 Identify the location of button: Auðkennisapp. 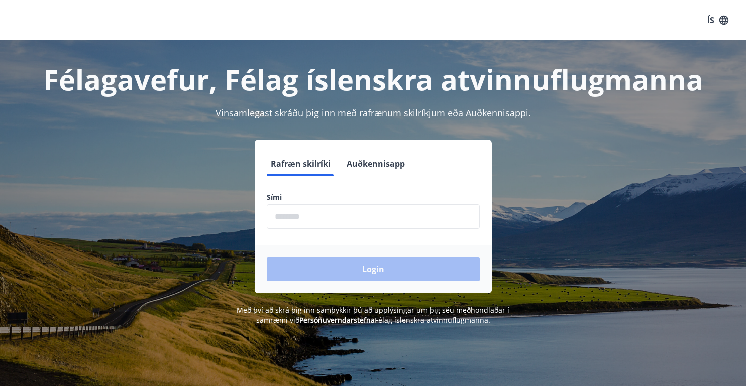
(376, 164).